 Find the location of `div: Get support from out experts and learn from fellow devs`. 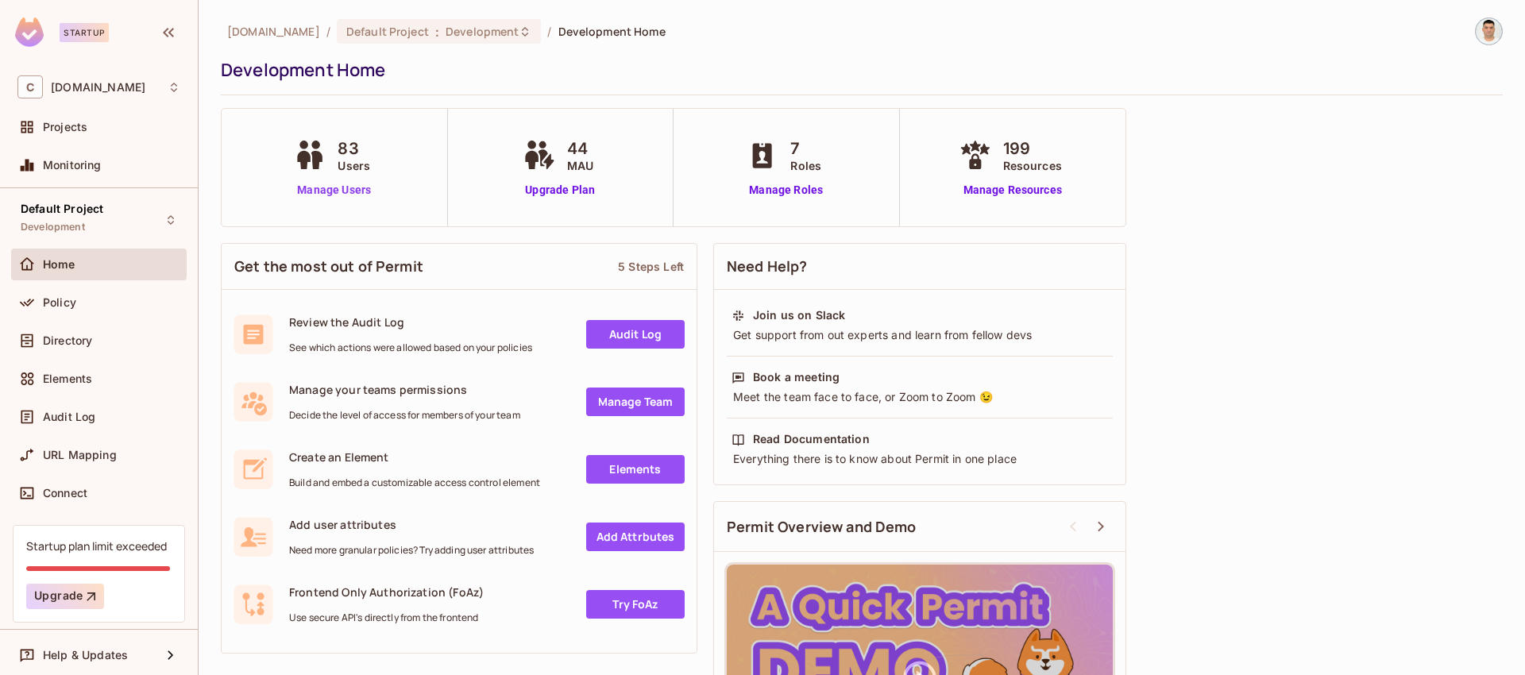

div: Get support from out experts and learn from fellow devs is located at coordinates (920, 335).